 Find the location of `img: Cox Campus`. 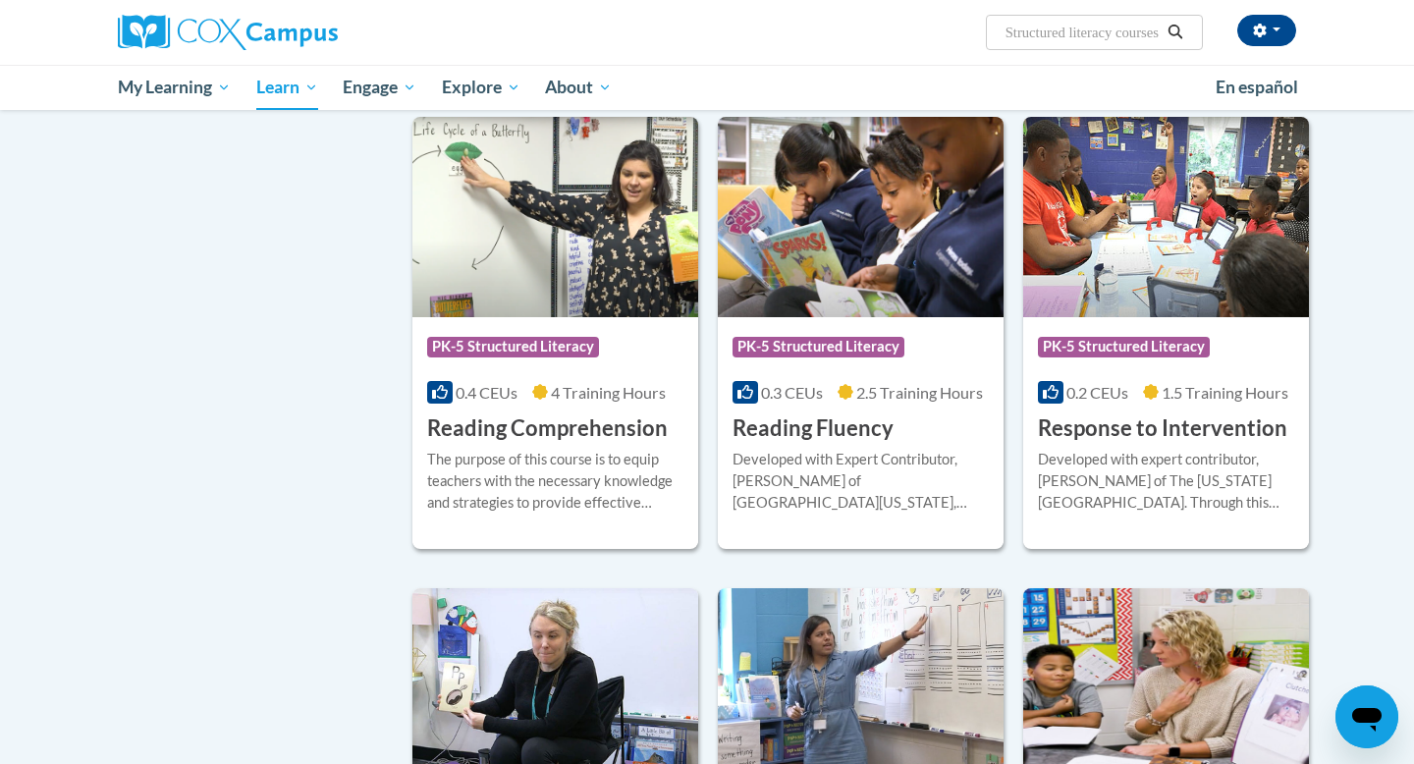

img: Cox Campus is located at coordinates (228, 32).